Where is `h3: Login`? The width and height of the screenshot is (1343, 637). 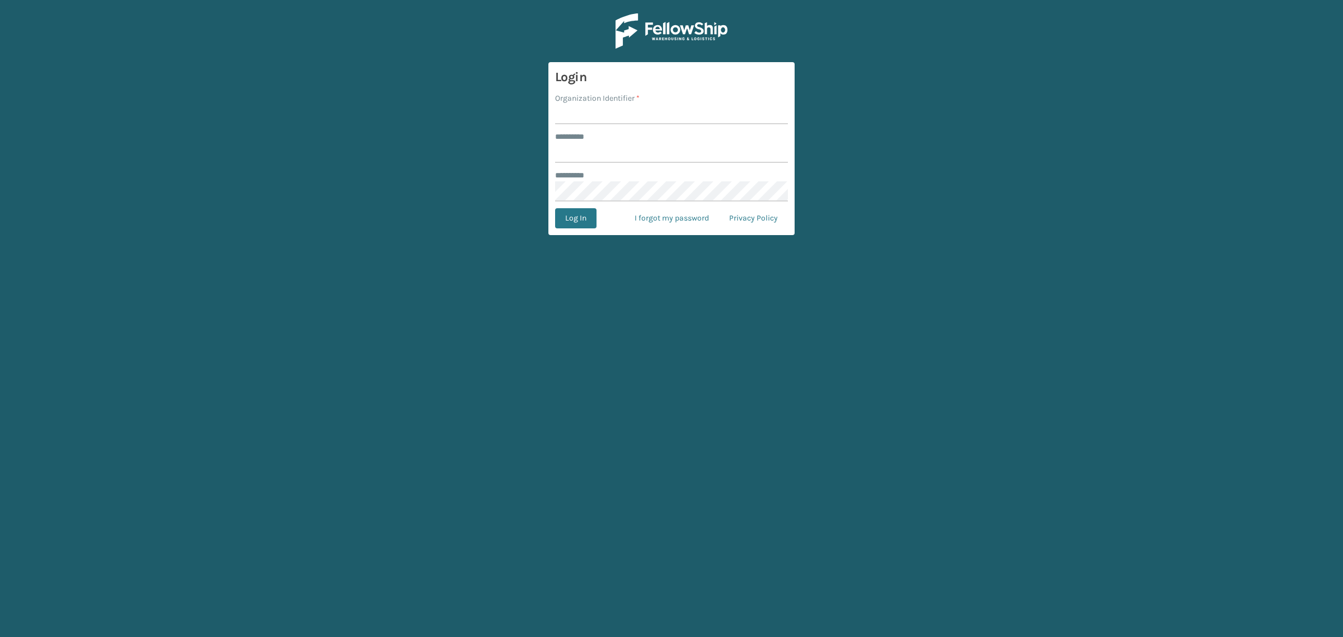 h3: Login is located at coordinates (672, 77).